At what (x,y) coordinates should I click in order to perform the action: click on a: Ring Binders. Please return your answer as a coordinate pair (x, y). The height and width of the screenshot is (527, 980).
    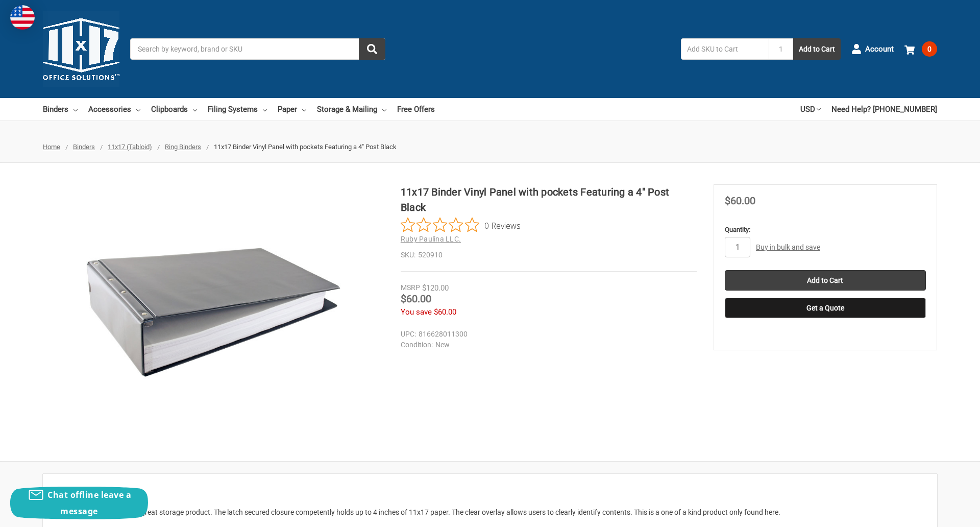
    Looking at the image, I should click on (183, 147).